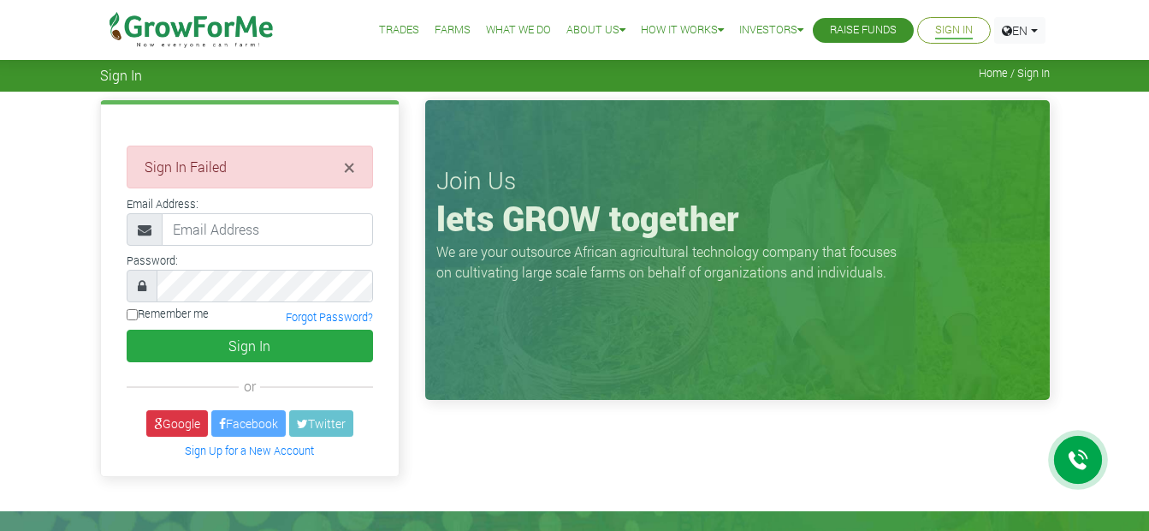  What do you see at coordinates (250, 167) in the screenshot?
I see `div: Sign In Failed` at bounding box center [250, 167].